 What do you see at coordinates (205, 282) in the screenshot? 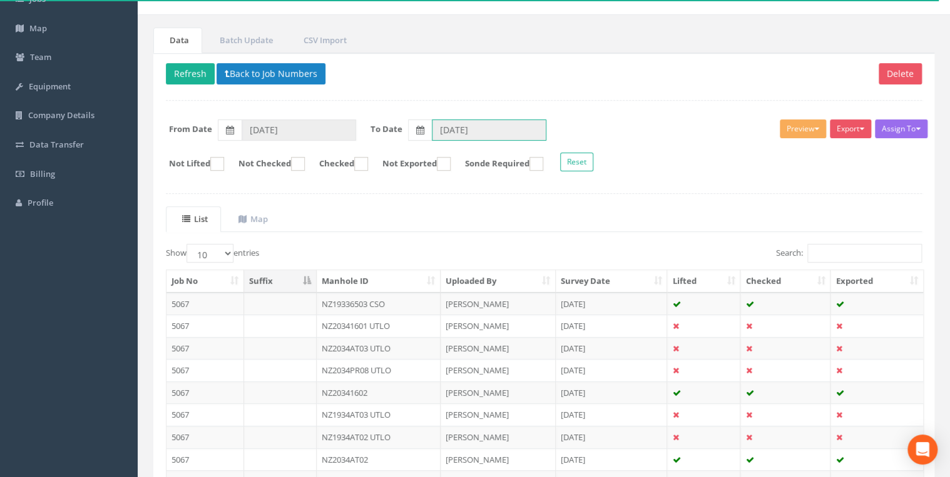
I see `th: Job No: activate to sort column ascending` at bounding box center [205, 282].